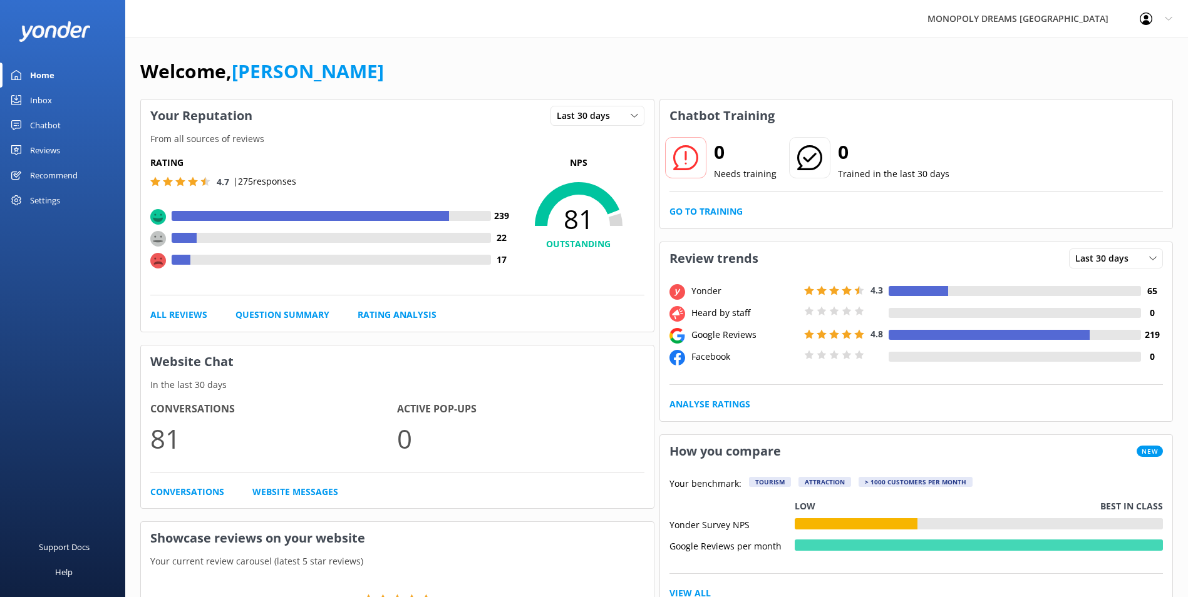 The width and height of the screenshot is (1188, 597). What do you see at coordinates (877, 334) in the screenshot?
I see `span: 4.8` at bounding box center [877, 334].